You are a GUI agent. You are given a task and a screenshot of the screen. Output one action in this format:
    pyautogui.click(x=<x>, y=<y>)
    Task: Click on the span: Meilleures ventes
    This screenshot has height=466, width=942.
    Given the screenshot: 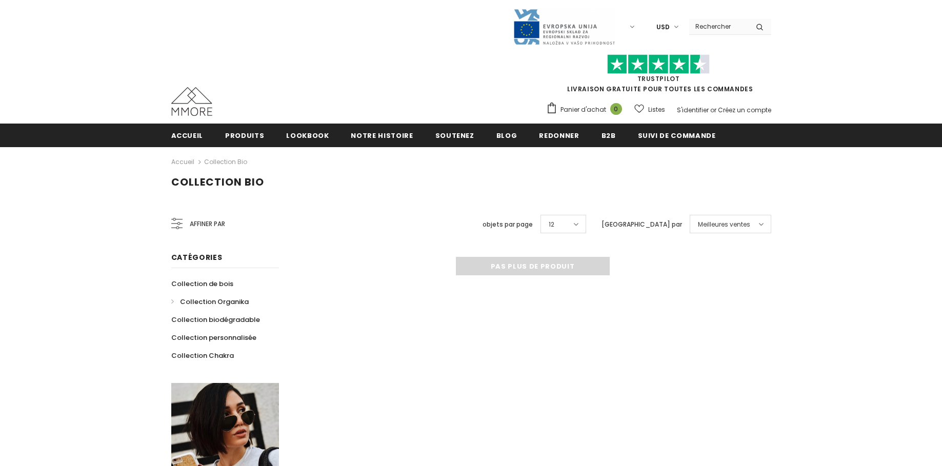 What is the action you would take?
    pyautogui.click(x=724, y=225)
    